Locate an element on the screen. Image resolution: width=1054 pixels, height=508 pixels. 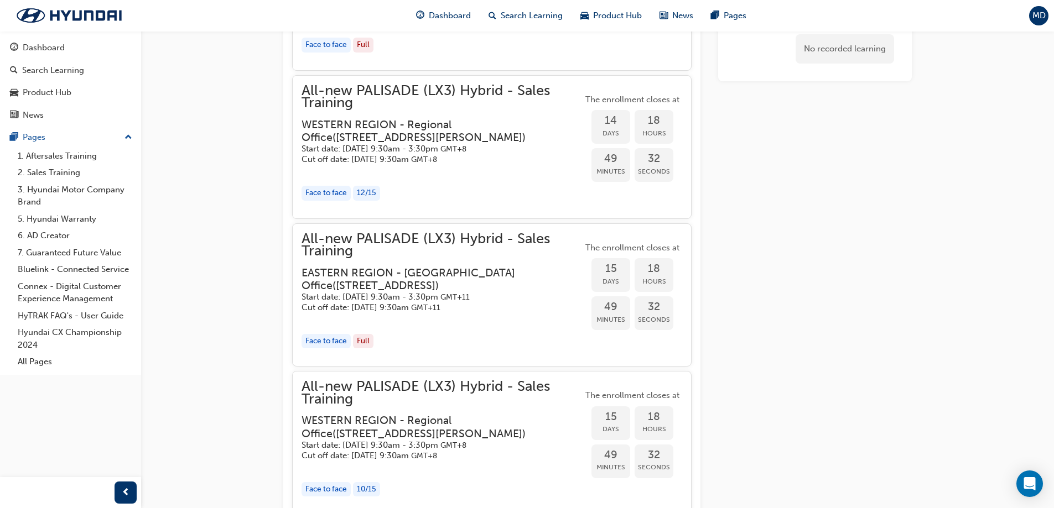
a: search-iconSearch Learning is located at coordinates (525, 15).